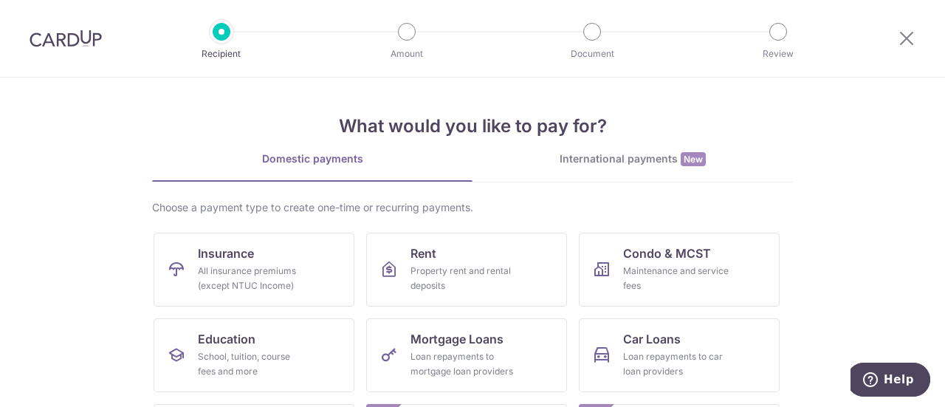 This screenshot has height=407, width=945. Describe the element at coordinates (227, 339) in the screenshot. I see `span: Education` at that location.